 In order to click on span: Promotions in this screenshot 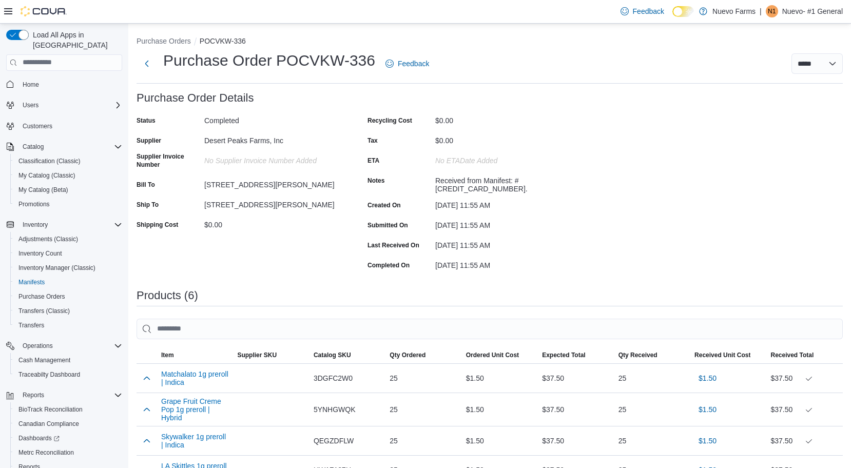, I will do `click(68, 204)`.